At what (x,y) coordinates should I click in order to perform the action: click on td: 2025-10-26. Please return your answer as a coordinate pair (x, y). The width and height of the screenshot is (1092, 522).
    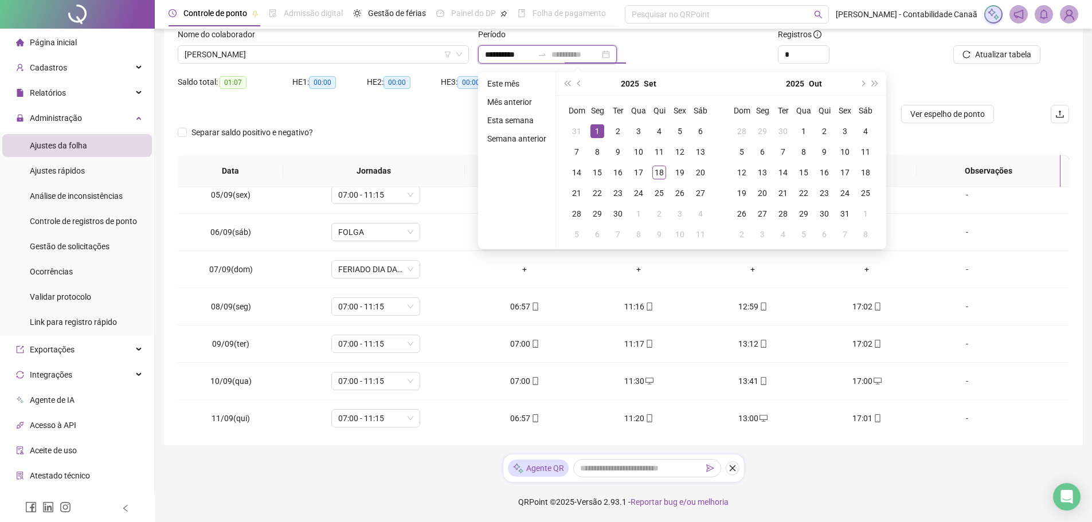
    Looking at the image, I should click on (741, 214).